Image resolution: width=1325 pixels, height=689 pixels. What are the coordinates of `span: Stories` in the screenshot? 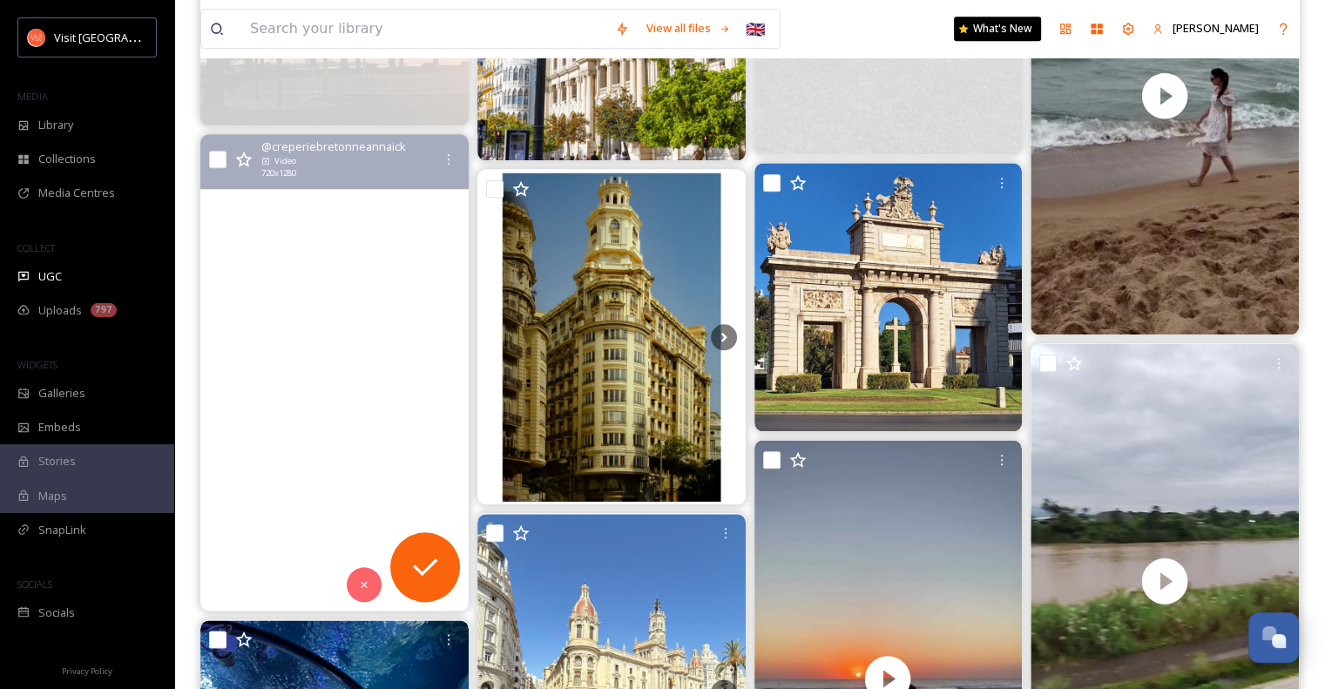 It's located at (57, 461).